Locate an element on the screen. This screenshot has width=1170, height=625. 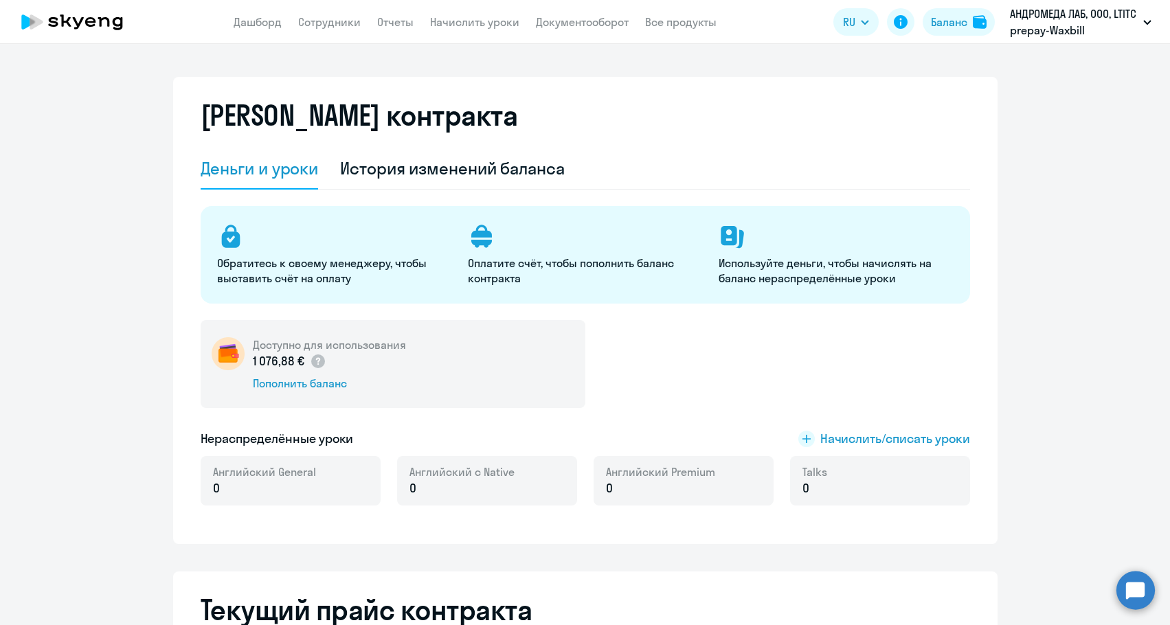
span: Английский с Native is located at coordinates (462, 472).